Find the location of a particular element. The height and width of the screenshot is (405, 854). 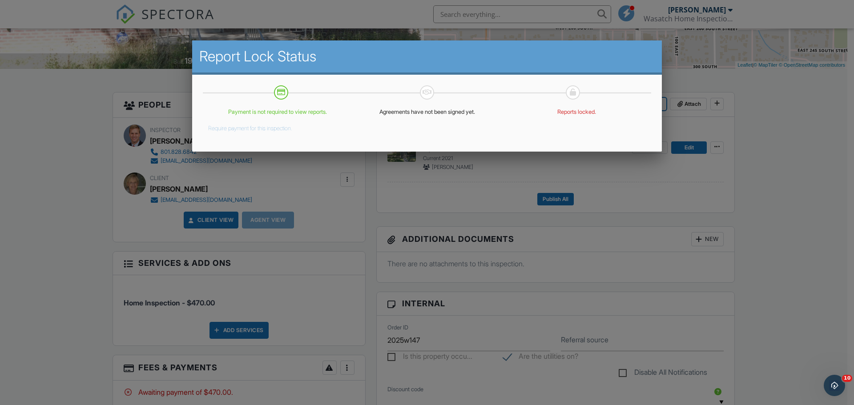

p: Reports locked. is located at coordinates (576, 112).